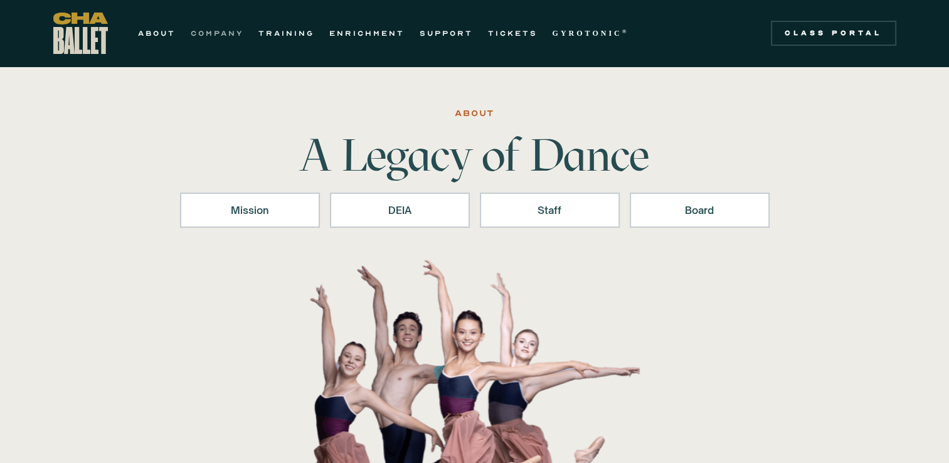 The height and width of the screenshot is (463, 949). Describe the element at coordinates (512, 33) in the screenshot. I see `a: TICKETS` at that location.